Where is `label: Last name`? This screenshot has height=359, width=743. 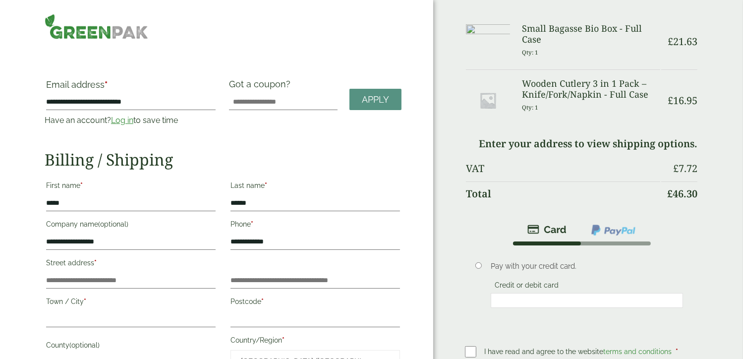 label: Last name is located at coordinates (315, 187).